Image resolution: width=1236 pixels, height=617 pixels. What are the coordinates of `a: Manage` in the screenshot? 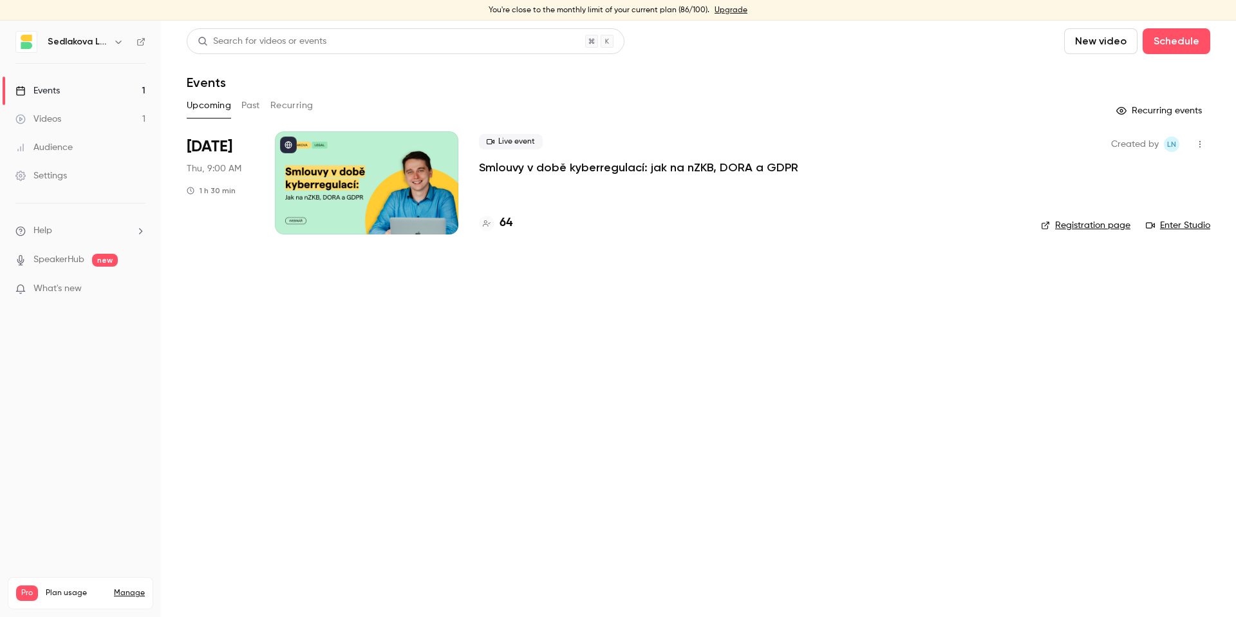 It's located at (129, 593).